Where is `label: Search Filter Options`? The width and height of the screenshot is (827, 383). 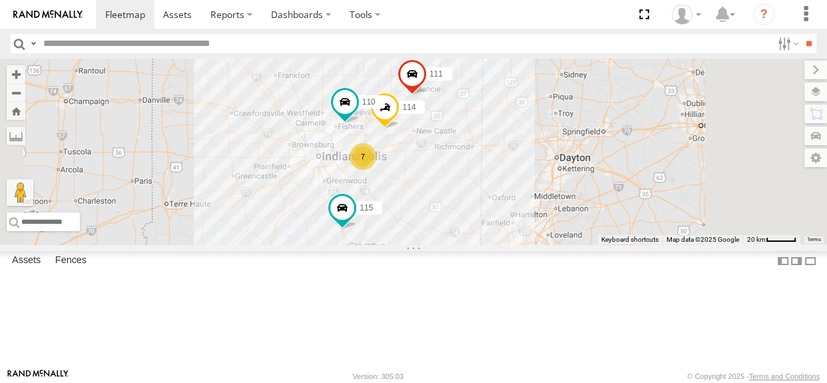
label: Search Filter Options is located at coordinates (786, 43).